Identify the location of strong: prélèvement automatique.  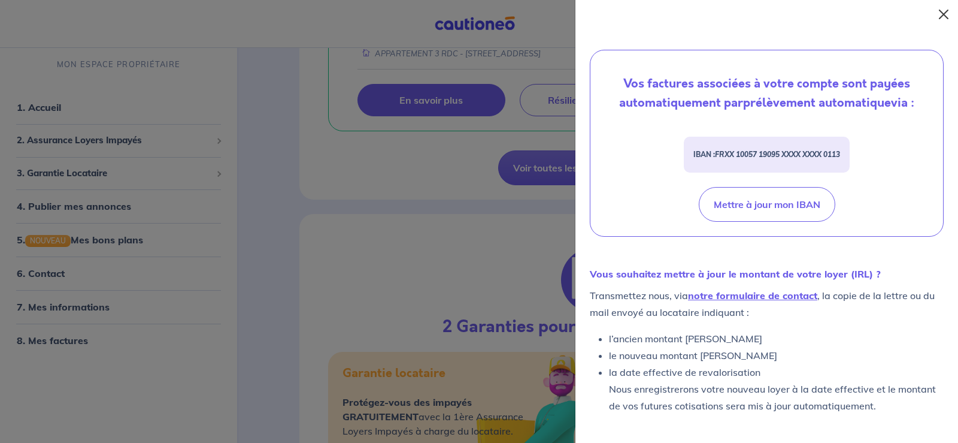
(817, 102).